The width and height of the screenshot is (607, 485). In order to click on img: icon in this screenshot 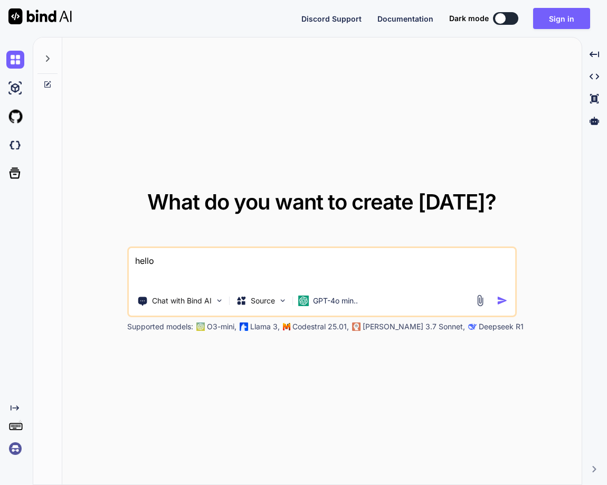, I will do `click(502, 300)`.